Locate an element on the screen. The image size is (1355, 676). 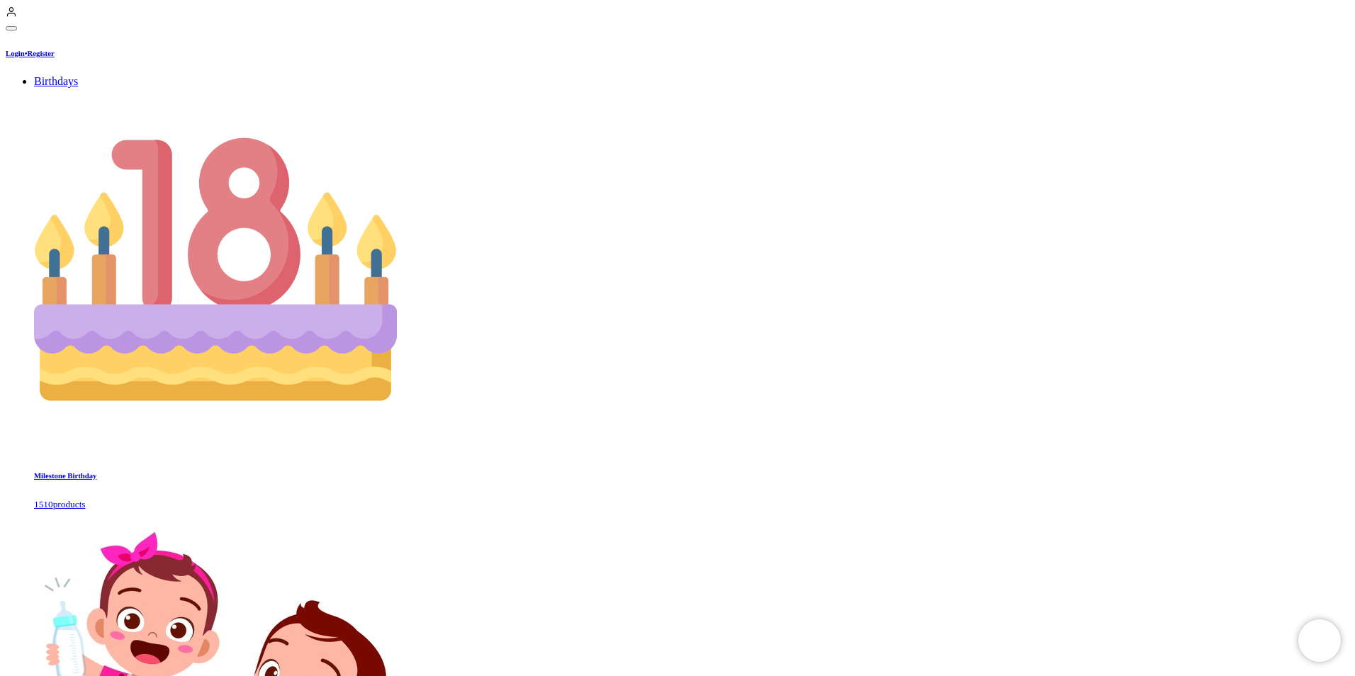
span: Birthdays is located at coordinates (56, 81).